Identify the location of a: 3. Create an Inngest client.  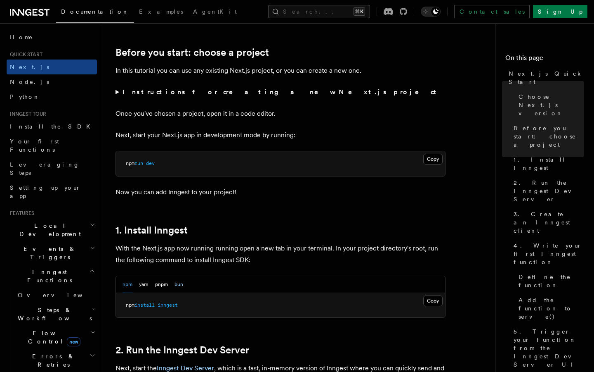
(547, 222).